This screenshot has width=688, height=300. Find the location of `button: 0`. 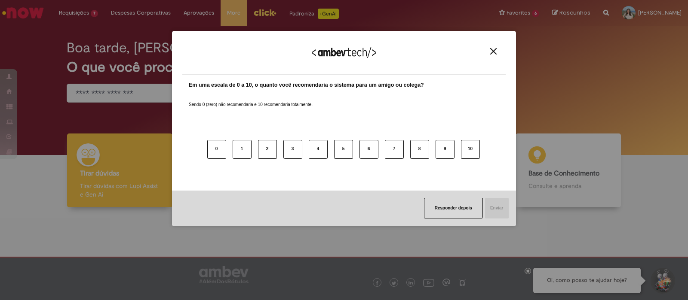

button: 0 is located at coordinates (217, 150).